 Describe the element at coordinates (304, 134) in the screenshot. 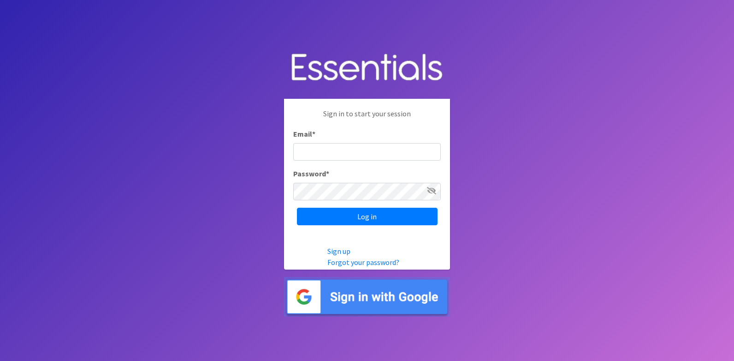

I see `label: Email` at that location.